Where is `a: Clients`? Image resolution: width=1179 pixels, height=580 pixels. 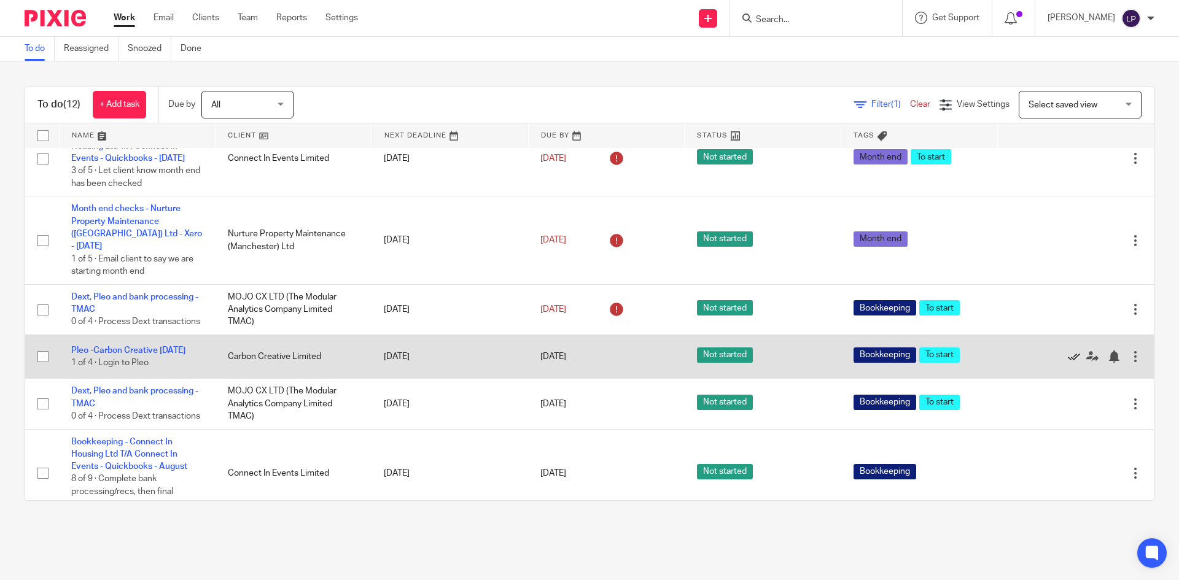 a: Clients is located at coordinates (206, 18).